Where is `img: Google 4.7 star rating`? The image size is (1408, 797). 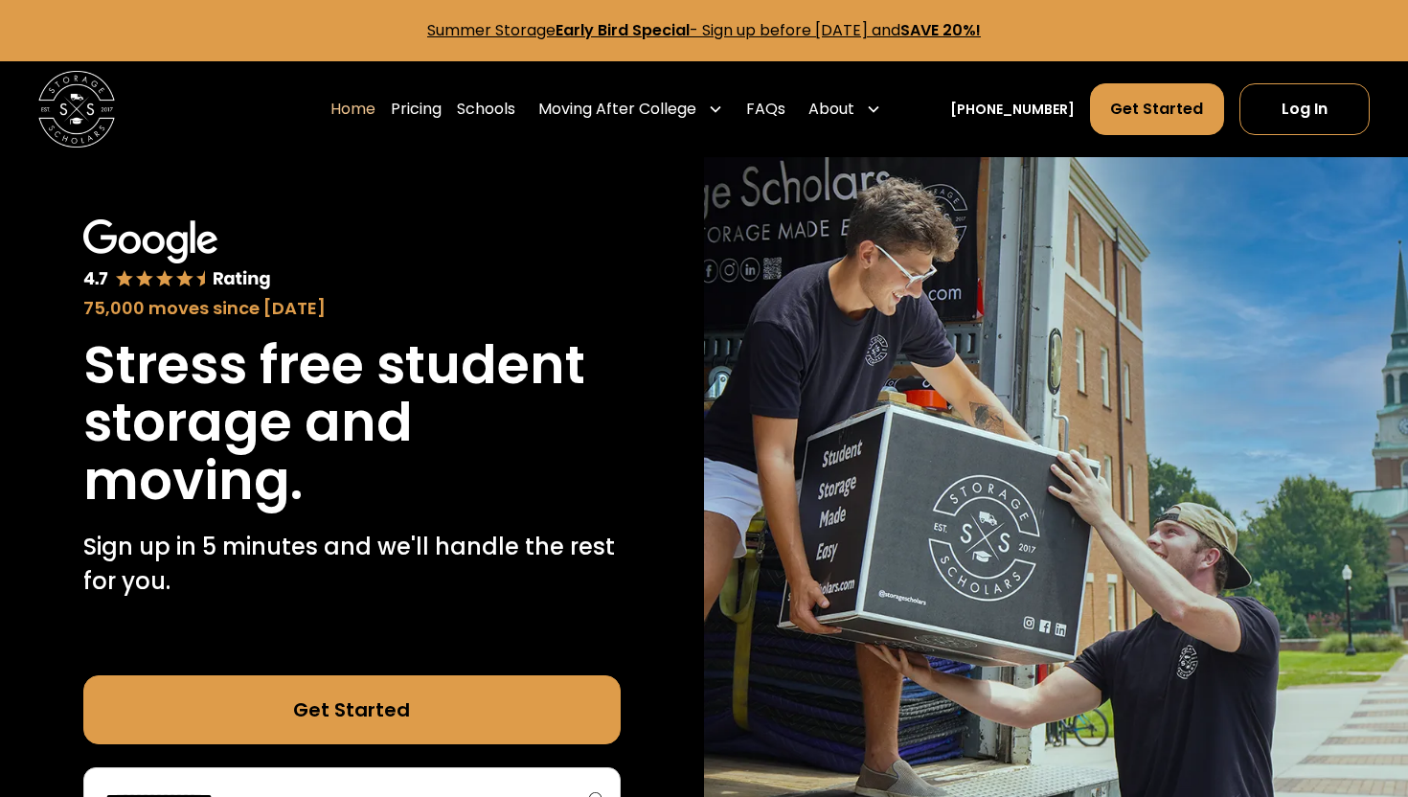
img: Google 4.7 star rating is located at coordinates (177, 255).